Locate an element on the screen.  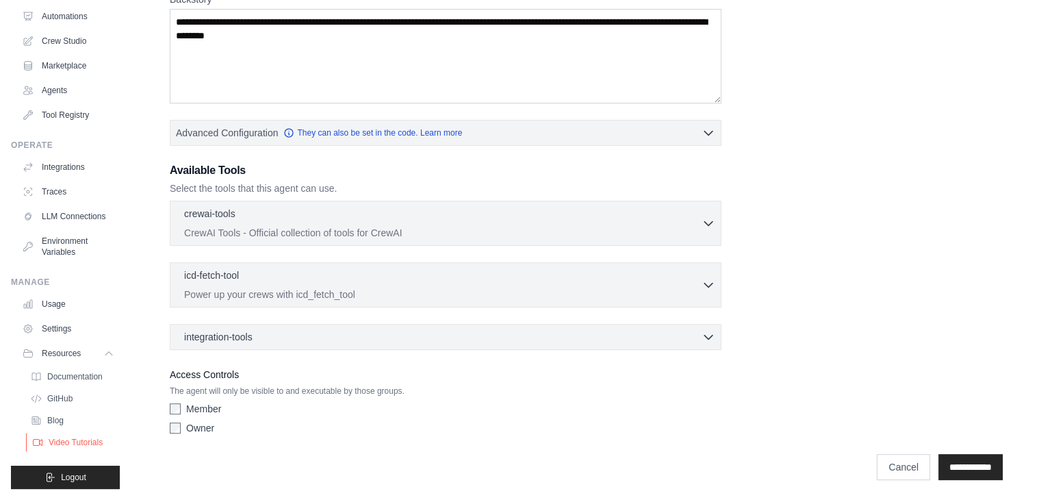
a: Cancel is located at coordinates (904, 467).